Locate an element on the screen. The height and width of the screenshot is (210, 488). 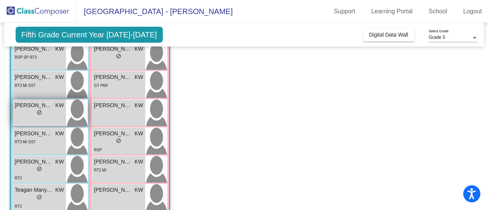
span: RSP SP RT3 is located at coordinates (26, 57).